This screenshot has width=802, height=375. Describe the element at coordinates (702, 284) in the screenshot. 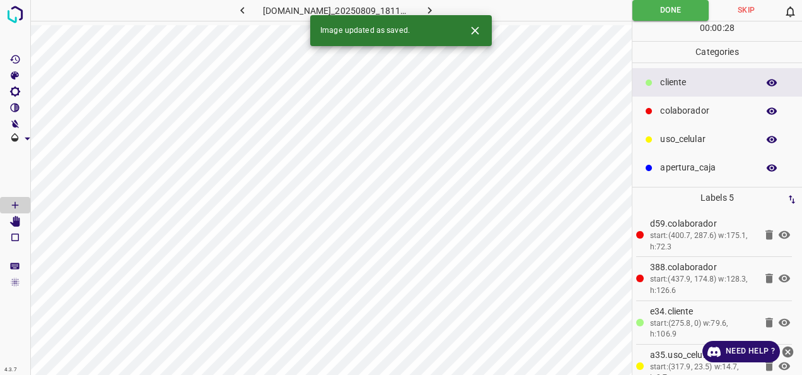

I see `div: start:(437.9, 174.8) w:128.3, h:126.6` at that location.